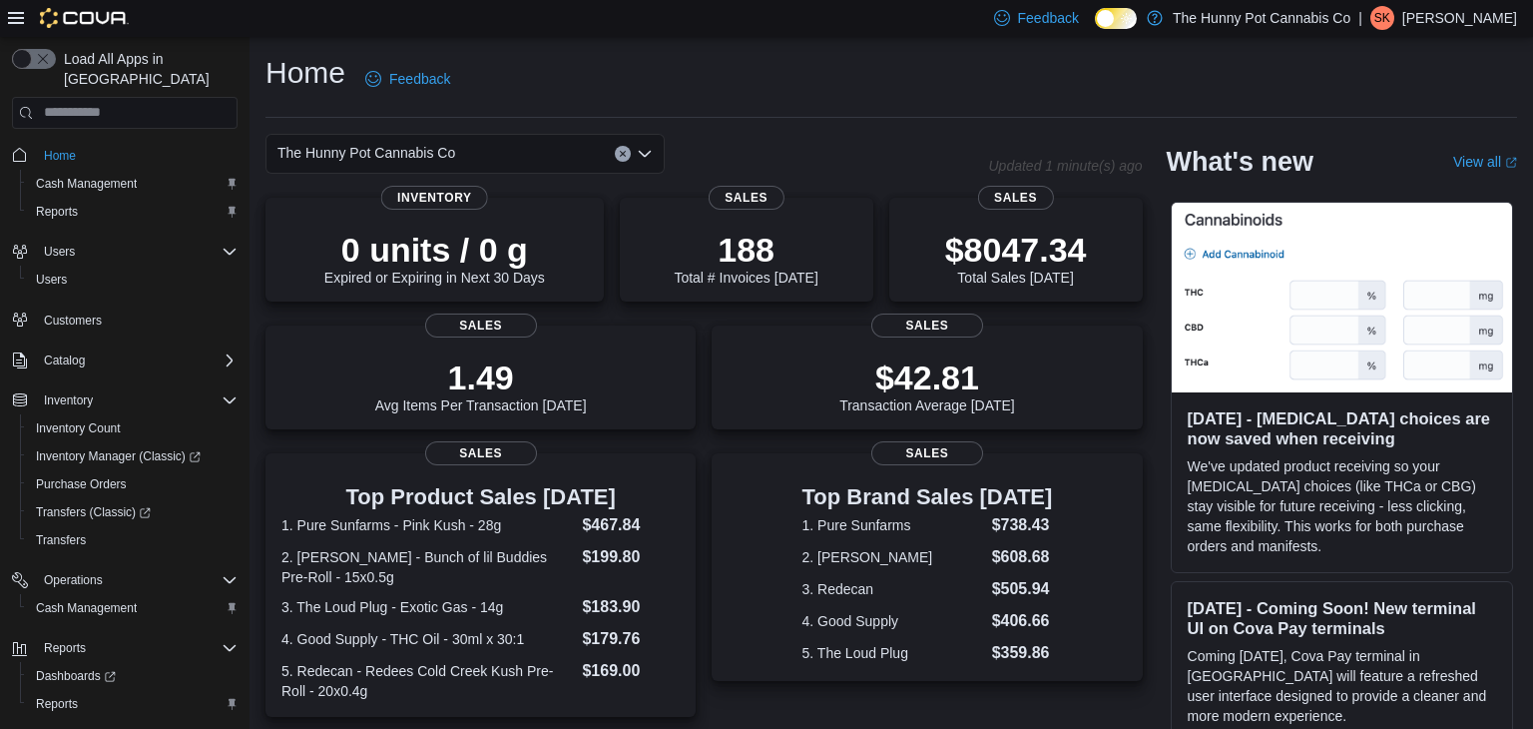  What do you see at coordinates (1382, 18) in the screenshot?
I see `div: Saif Kazi` at bounding box center [1382, 18].